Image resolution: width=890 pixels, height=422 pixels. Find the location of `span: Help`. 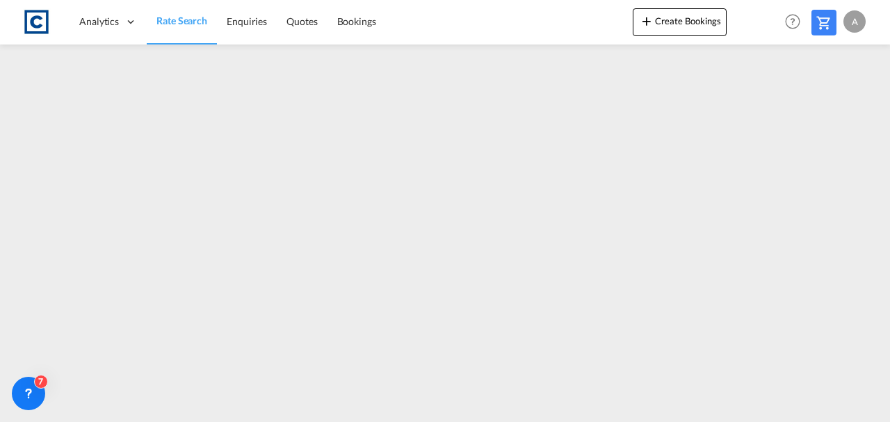

span: Help is located at coordinates (793, 22).